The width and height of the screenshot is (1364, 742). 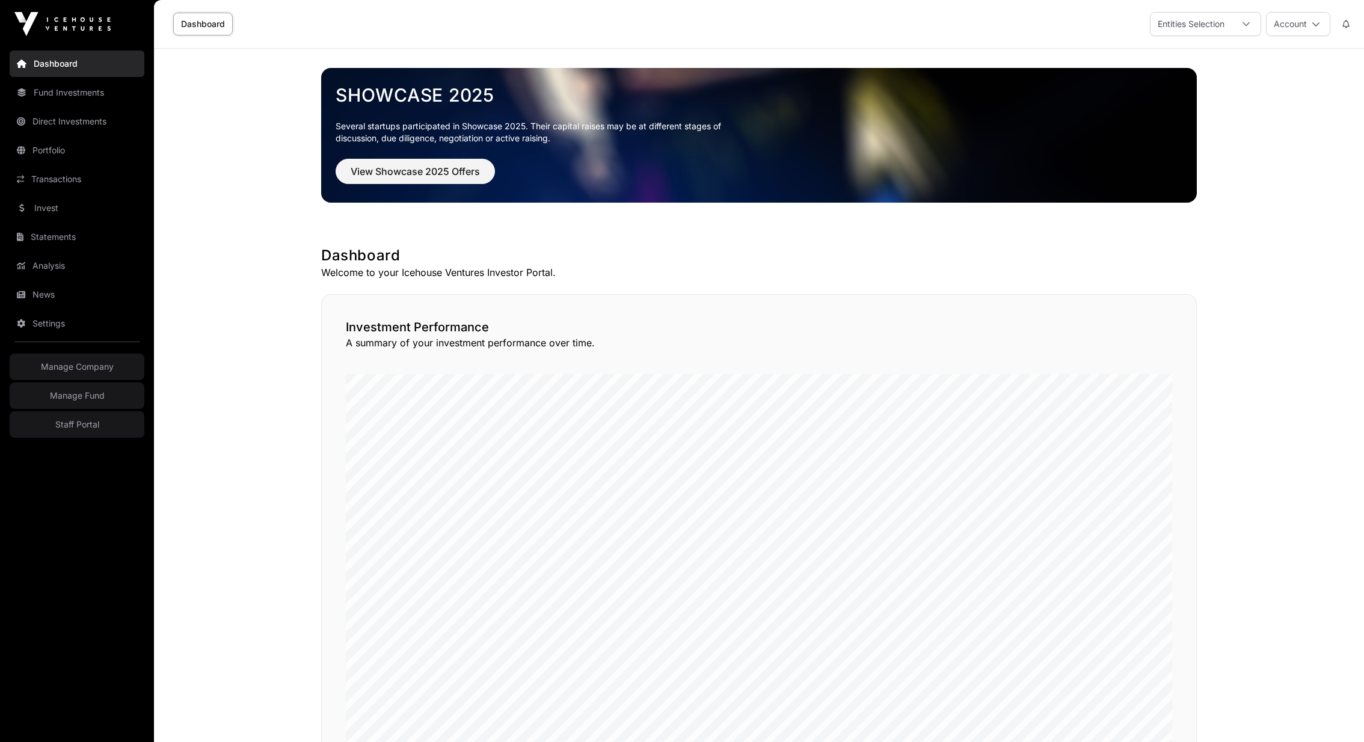 I want to click on a: Analysis, so click(x=77, y=266).